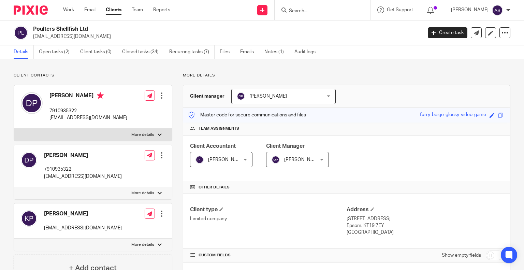 This screenshot has width=524, height=270. Describe the element at coordinates (100, 95) in the screenshot. I see `i: Primary` at that location.